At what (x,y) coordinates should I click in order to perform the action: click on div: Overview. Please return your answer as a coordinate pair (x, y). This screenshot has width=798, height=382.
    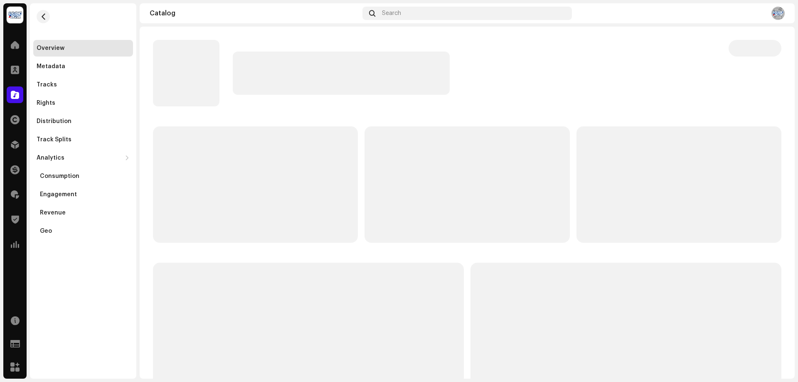
    Looking at the image, I should click on (50, 48).